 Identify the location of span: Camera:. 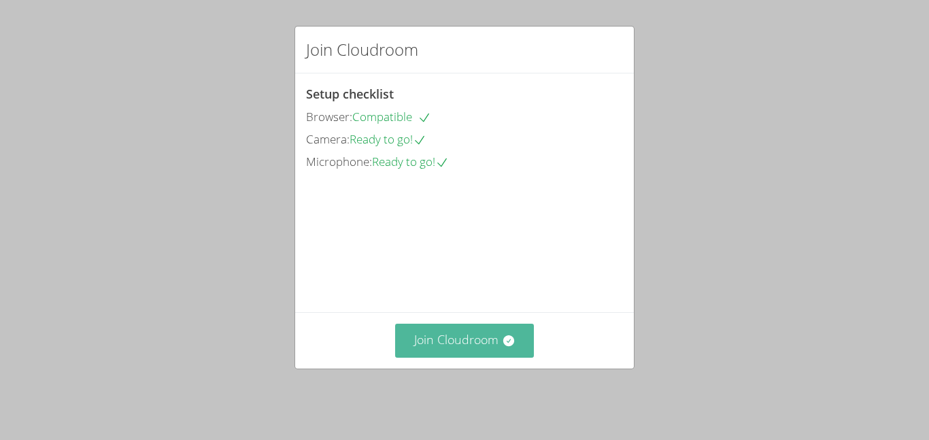
(328, 139).